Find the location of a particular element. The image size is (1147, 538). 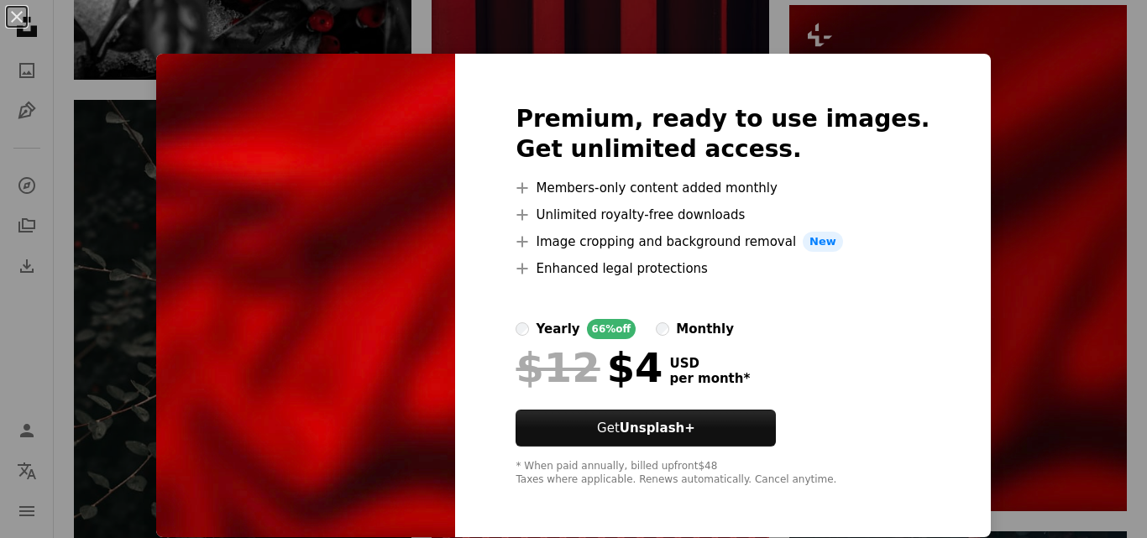

span: $12 is located at coordinates (558, 368).